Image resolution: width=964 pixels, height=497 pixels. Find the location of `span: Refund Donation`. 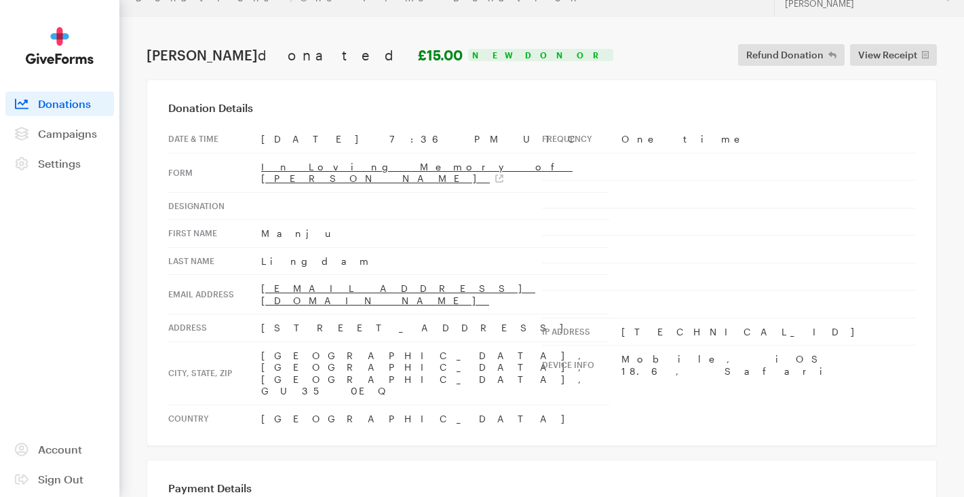

span: Refund Donation is located at coordinates (785, 55).